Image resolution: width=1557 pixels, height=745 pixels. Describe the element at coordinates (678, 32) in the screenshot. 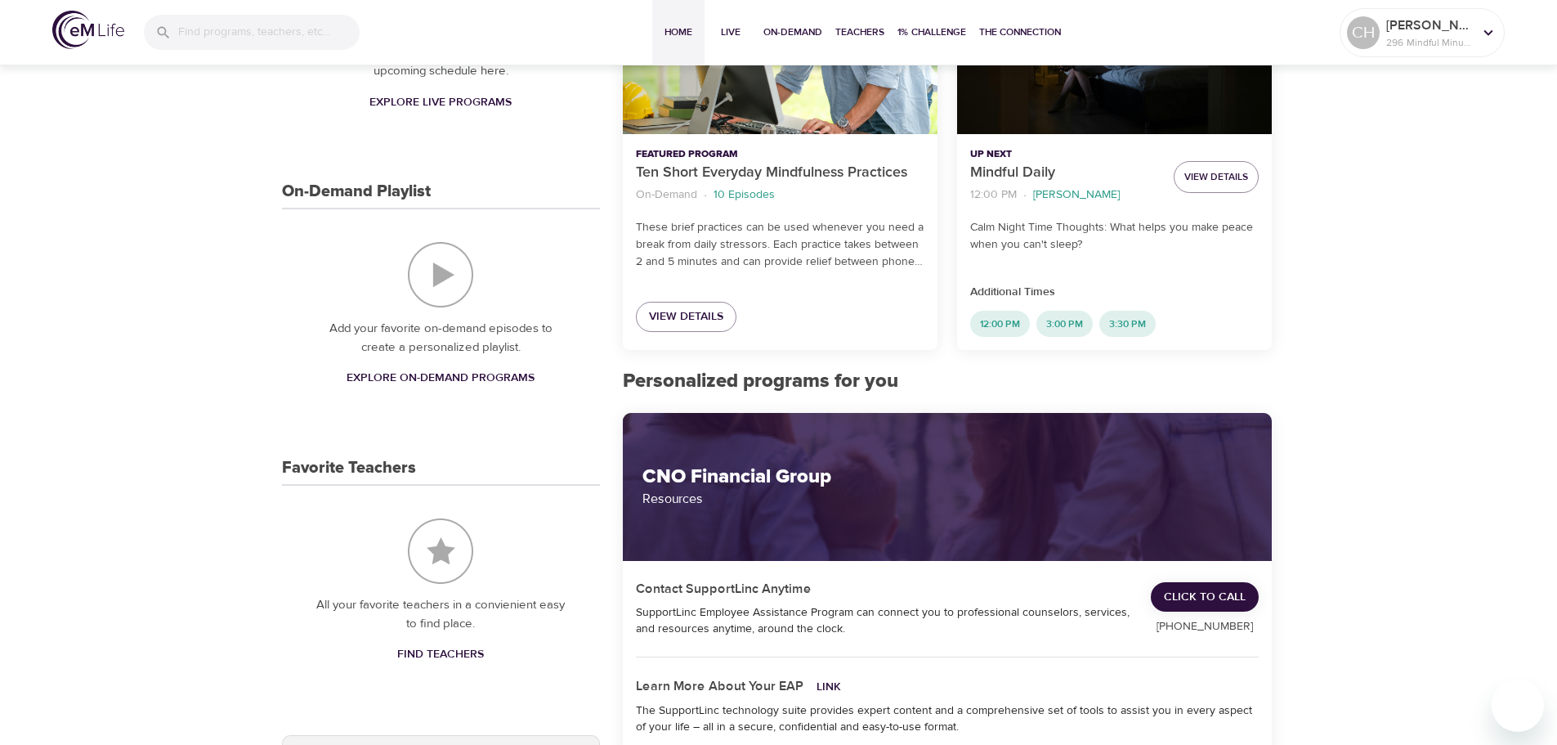

I see `span: Home` at that location.